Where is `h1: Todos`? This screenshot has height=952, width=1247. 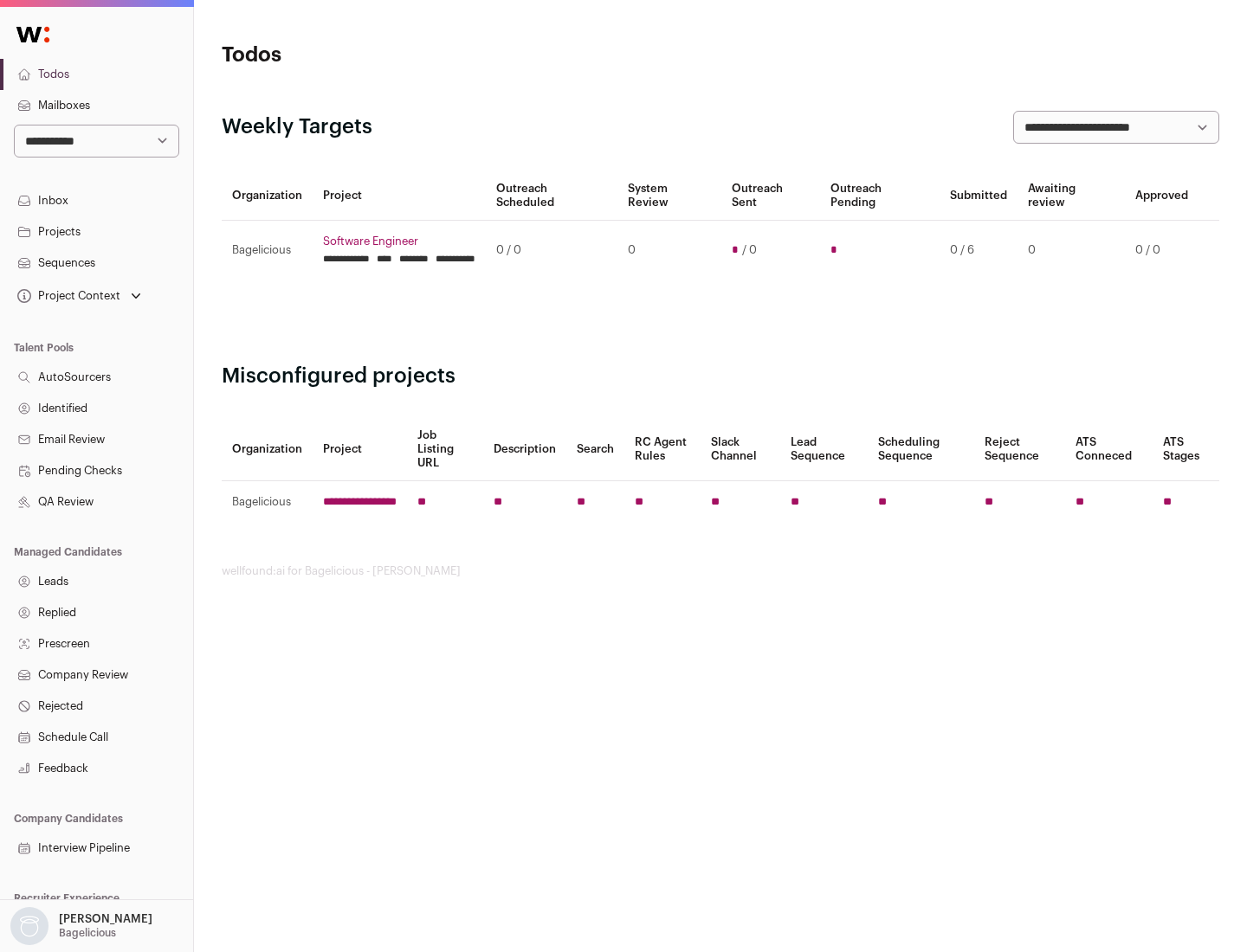
h1: Todos is located at coordinates (388, 55).